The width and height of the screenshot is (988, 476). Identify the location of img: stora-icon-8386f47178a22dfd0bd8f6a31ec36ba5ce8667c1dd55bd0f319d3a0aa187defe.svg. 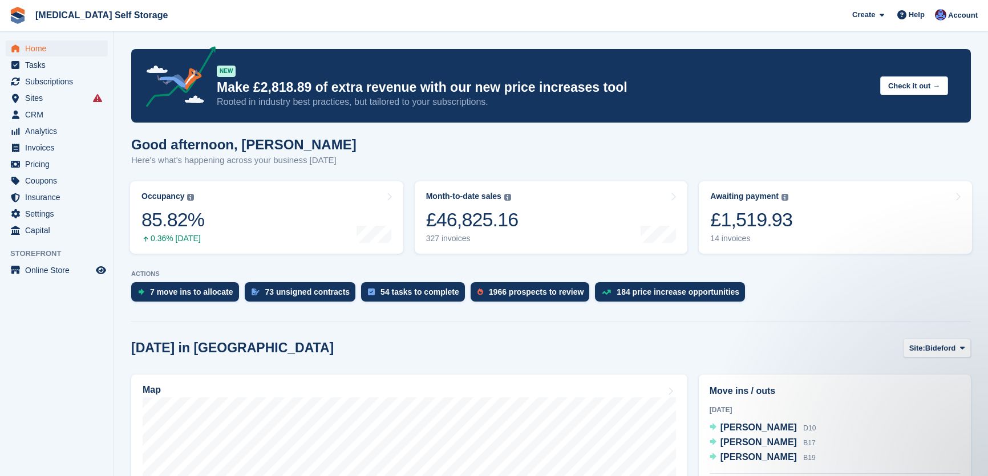
(18, 15).